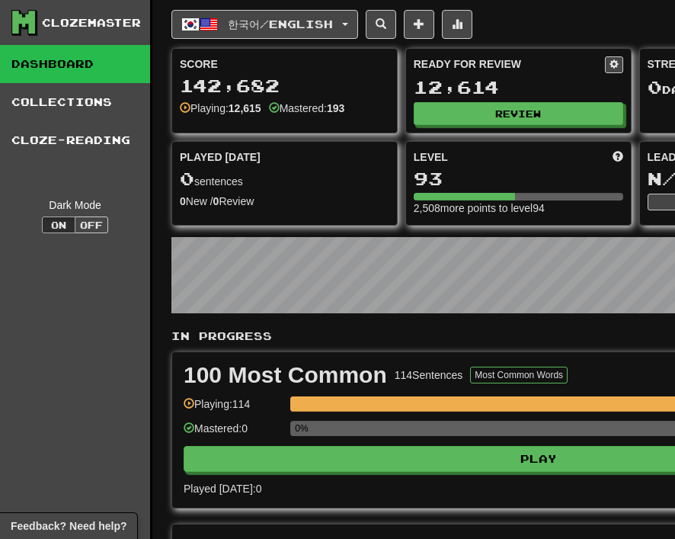 The image size is (675, 539). What do you see at coordinates (335, 108) in the screenshot?
I see `strong: 193` at bounding box center [335, 108].